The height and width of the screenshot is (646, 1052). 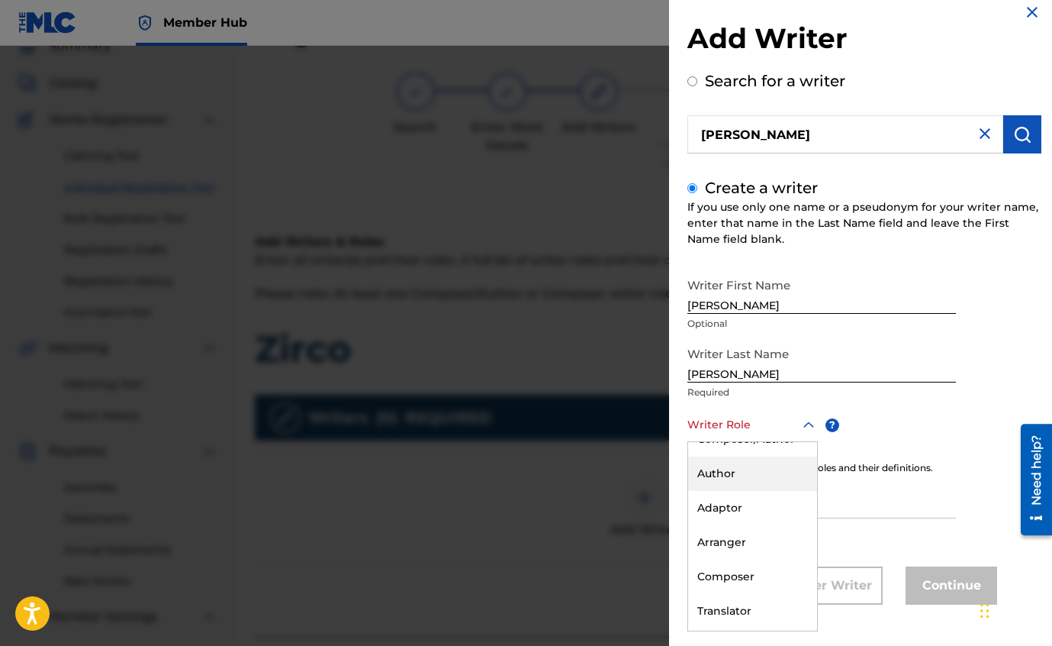 I want to click on div: Adaptor, so click(x=753, y=508).